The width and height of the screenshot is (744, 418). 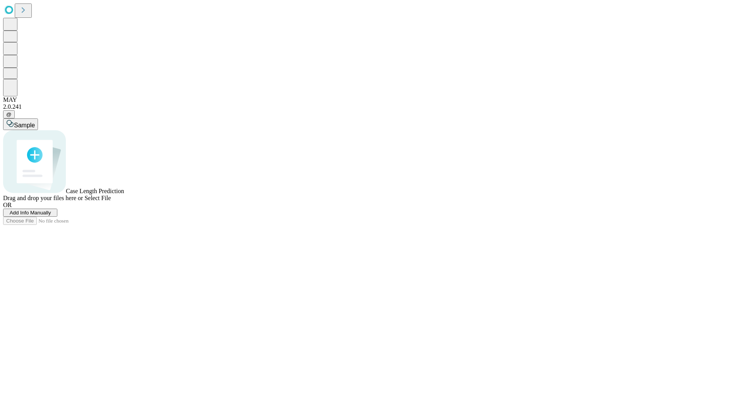 I want to click on span: OR, so click(x=7, y=205).